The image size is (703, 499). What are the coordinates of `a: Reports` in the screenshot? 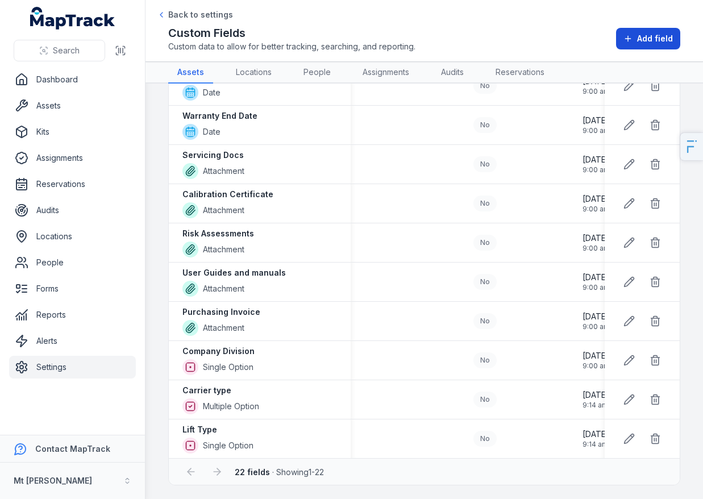 It's located at (72, 315).